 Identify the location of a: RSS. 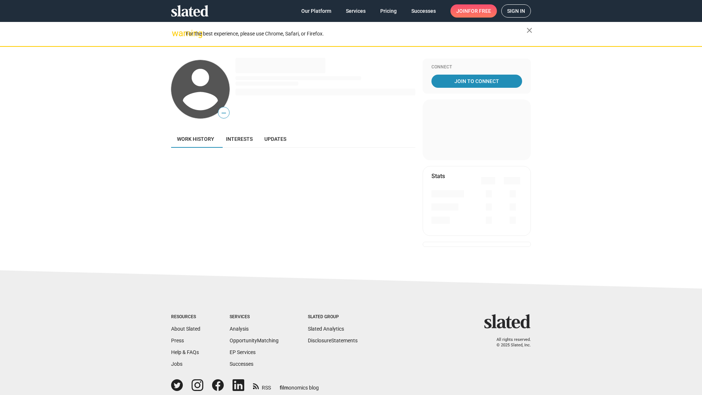
(262, 385).